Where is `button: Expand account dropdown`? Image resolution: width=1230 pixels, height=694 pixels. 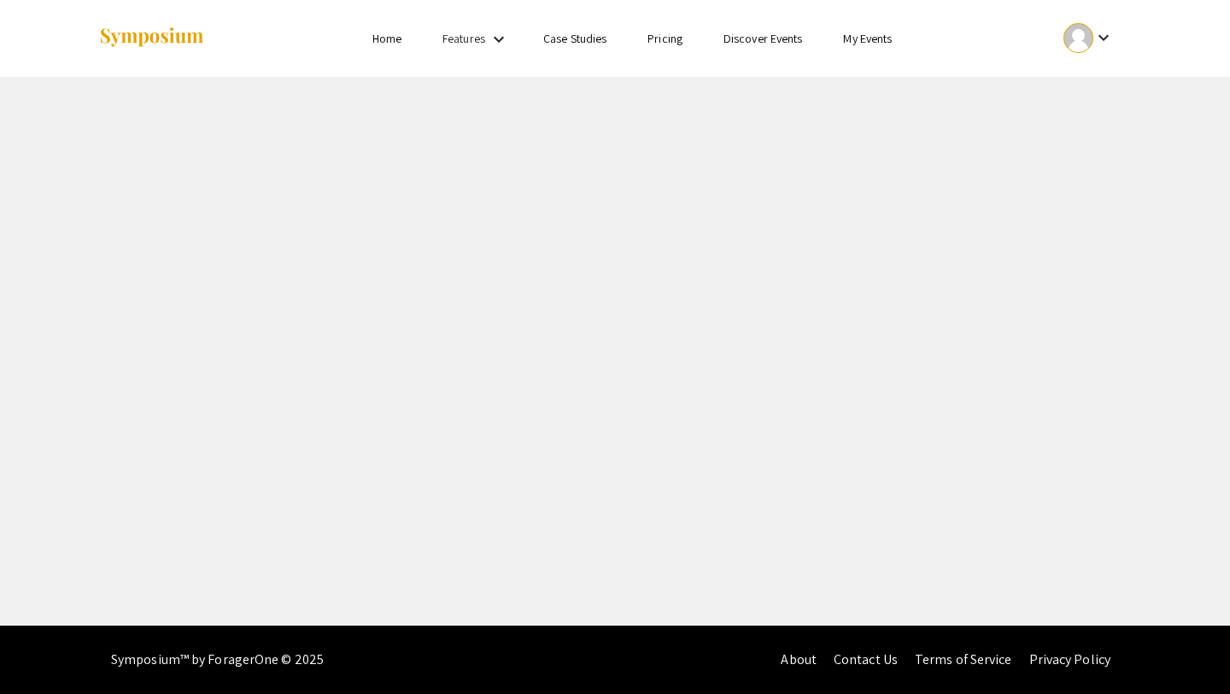
button: Expand account dropdown is located at coordinates (1088, 38).